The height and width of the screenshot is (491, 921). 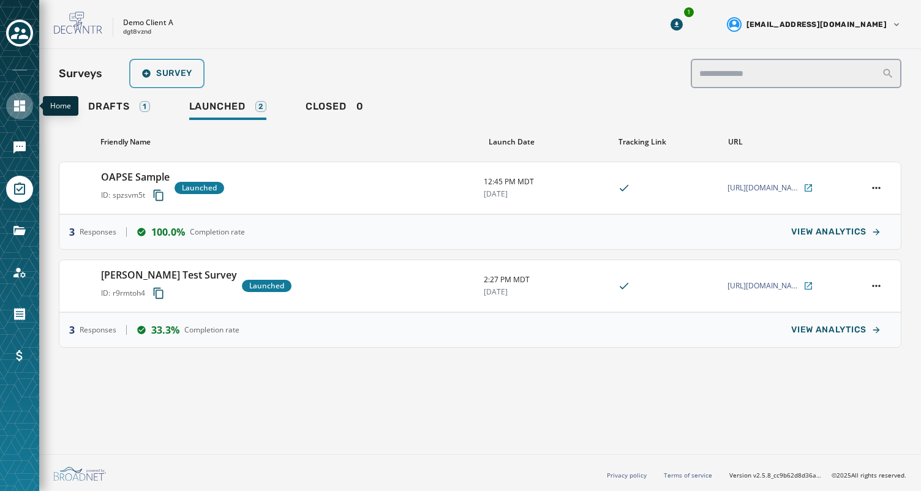 I want to click on div: URL, so click(x=790, y=142).